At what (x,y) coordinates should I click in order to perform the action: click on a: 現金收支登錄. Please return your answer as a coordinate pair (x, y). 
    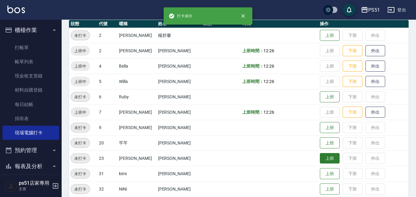
    Looking at the image, I should click on (31, 76).